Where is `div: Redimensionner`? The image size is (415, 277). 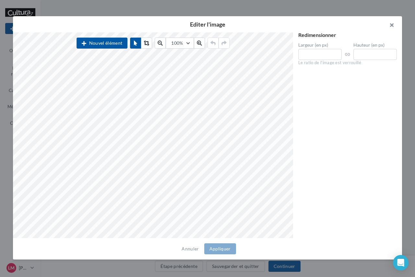
div: Redimensionner is located at coordinates (347, 35).